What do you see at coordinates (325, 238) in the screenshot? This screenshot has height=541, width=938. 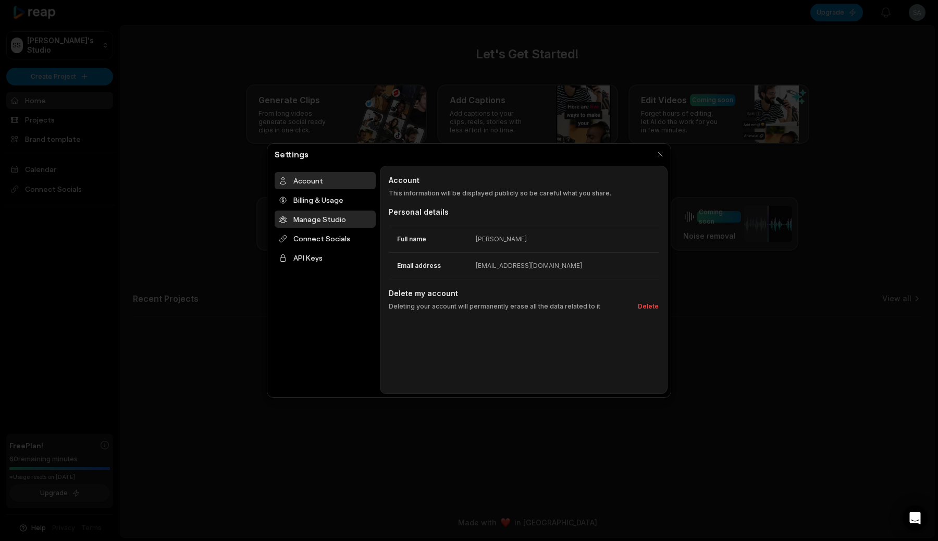 I see `div: Connect Socials` at bounding box center [325, 238].